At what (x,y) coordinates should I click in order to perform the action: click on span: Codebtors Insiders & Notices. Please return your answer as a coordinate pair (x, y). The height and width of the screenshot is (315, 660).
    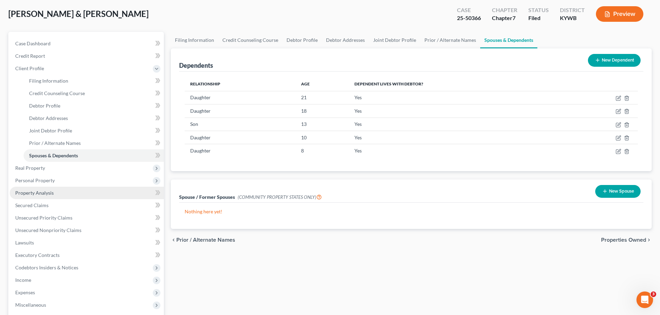
    Looking at the image, I should click on (47, 268).